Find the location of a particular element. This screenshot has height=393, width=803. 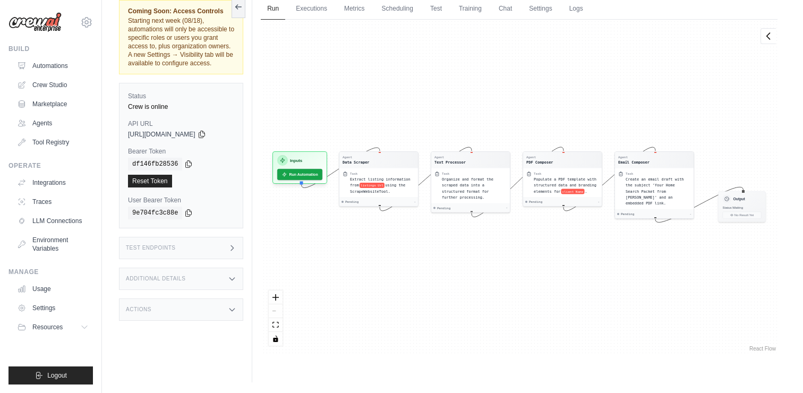

span: Populate a PDF template with structured data and branding elements for is located at coordinates (565, 185).